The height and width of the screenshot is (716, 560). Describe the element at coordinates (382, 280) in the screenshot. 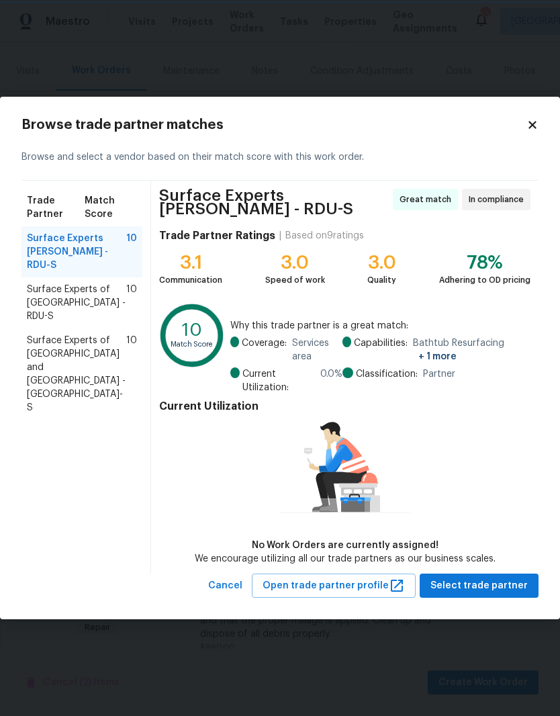

I see `div: Quality` at that location.